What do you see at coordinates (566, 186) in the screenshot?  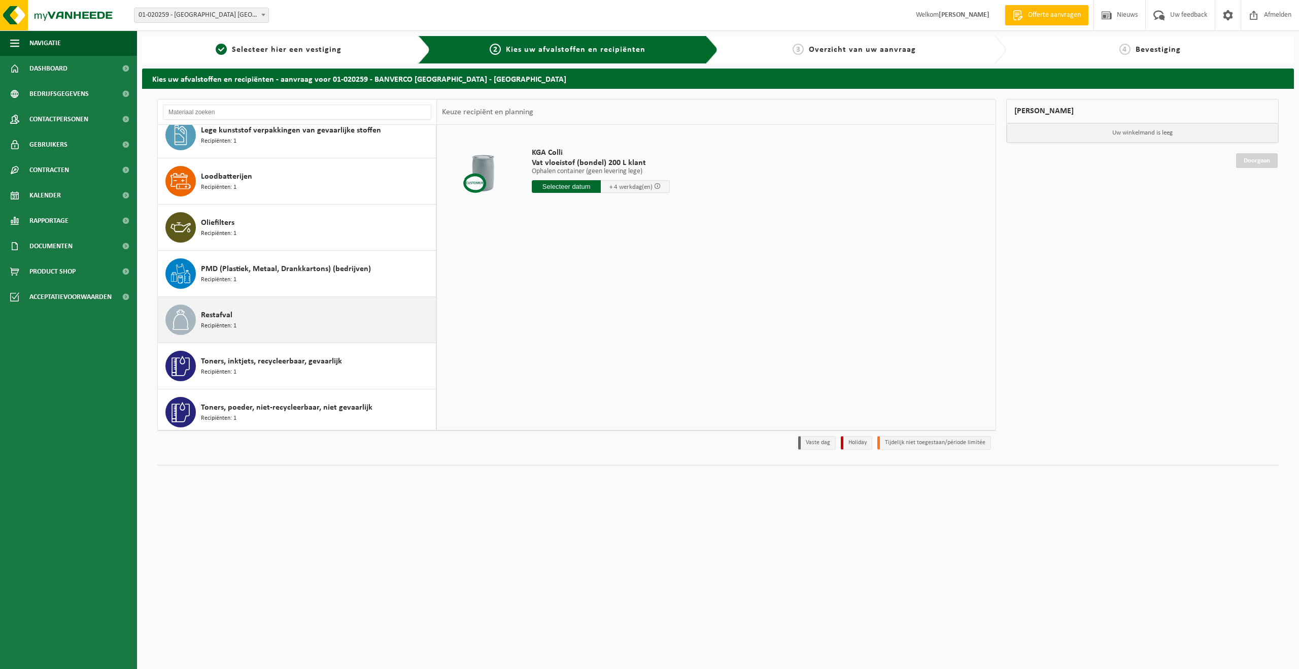 I see `input: Selecteer datum` at bounding box center [566, 186].